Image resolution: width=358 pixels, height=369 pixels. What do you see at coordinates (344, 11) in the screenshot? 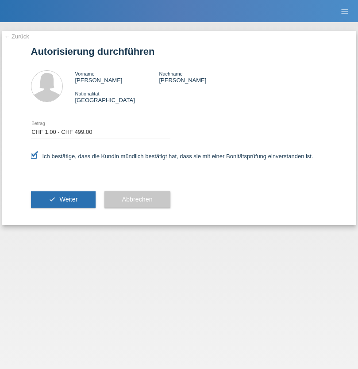
I see `i: menu` at bounding box center [344, 11].